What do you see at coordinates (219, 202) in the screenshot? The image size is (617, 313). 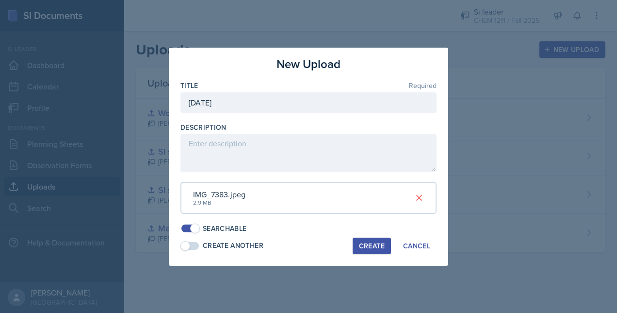 I see `div: 2.9 MB` at bounding box center [219, 202].